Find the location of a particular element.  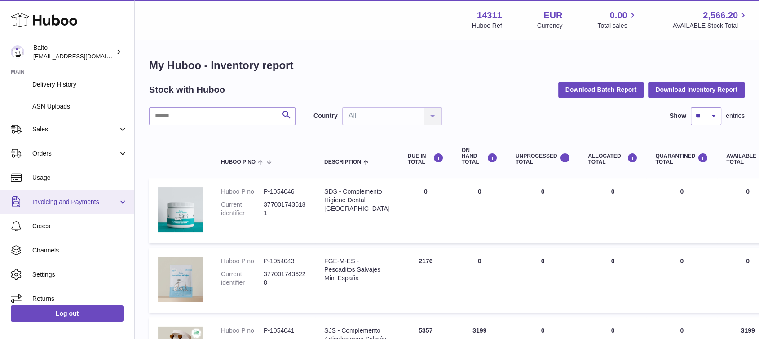

span: Delivery History is located at coordinates (80, 84).